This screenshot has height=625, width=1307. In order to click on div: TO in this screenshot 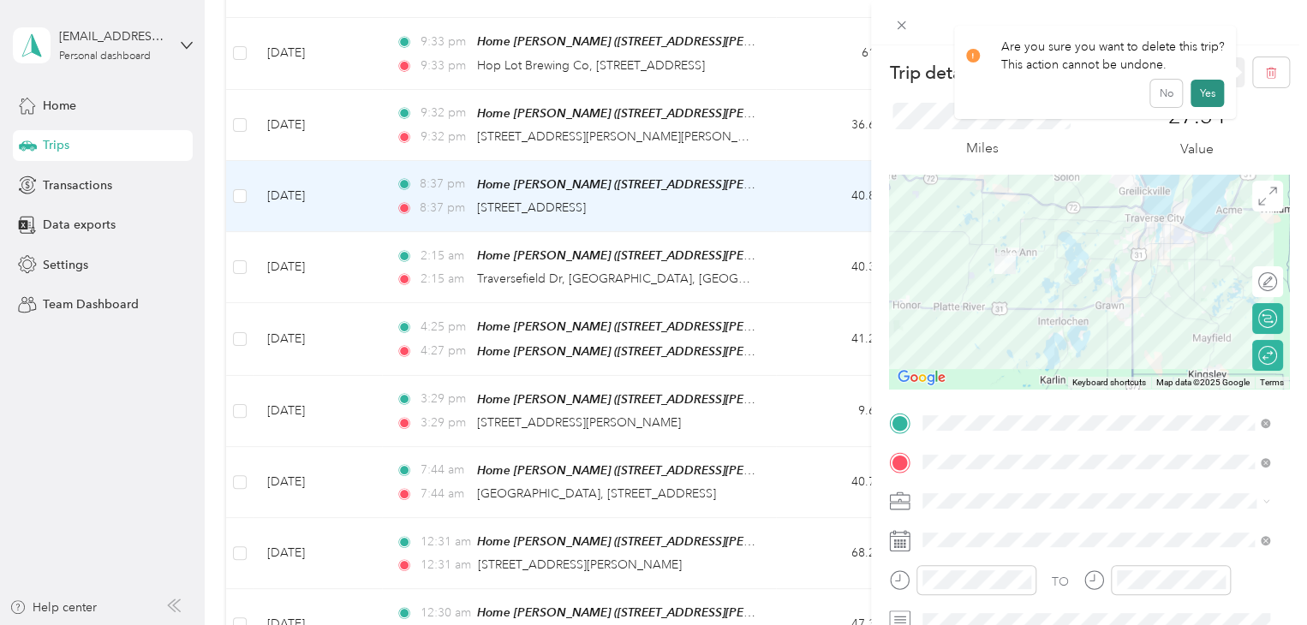, I will do `click(1060, 581)`.